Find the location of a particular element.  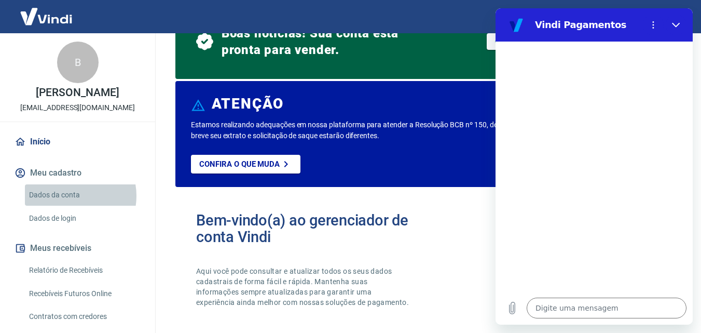

button: Menu de opções is located at coordinates (158, 17).